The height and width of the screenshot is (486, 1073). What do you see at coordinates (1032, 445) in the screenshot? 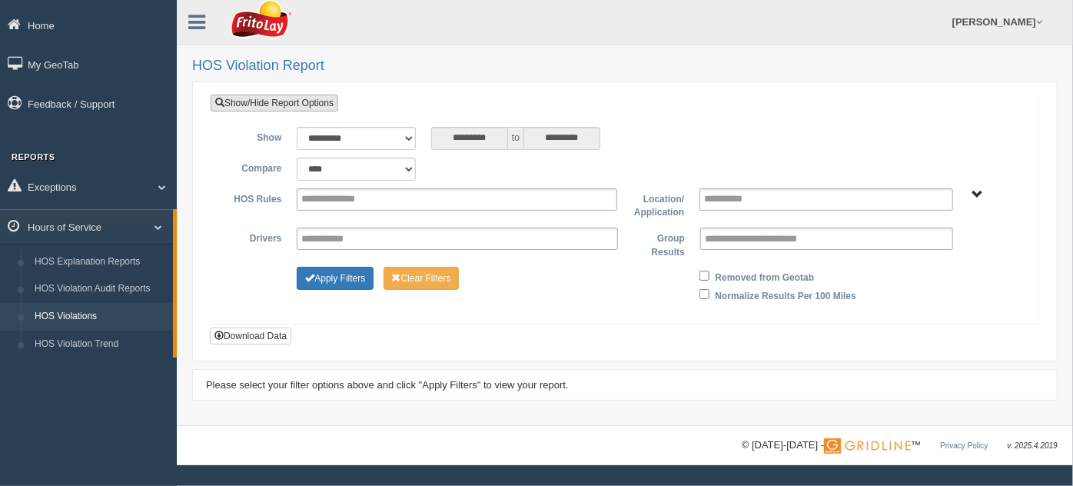
I see `span: v. 2025.4.2019` at bounding box center [1032, 445].